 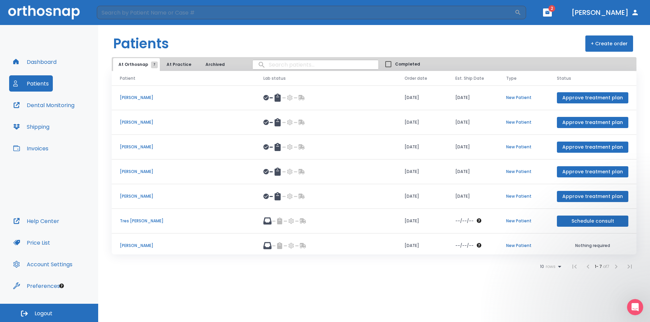 I want to click on a: Invoices, so click(x=31, y=149).